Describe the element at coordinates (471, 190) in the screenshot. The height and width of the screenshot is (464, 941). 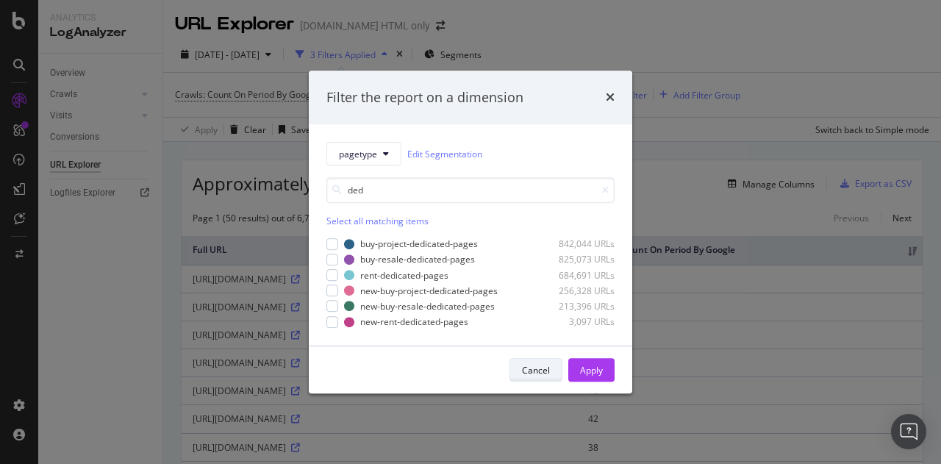
I see `input: Search` at that location.